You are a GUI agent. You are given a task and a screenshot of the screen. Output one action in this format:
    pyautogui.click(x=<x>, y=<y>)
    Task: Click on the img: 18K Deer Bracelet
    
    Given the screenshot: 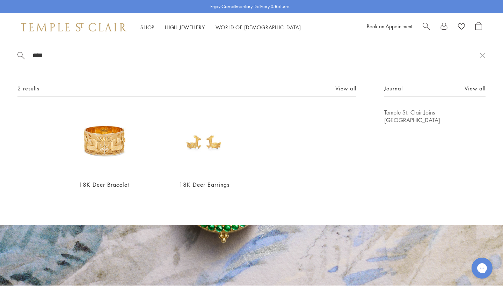 What is the action you would take?
    pyautogui.click(x=104, y=141)
    